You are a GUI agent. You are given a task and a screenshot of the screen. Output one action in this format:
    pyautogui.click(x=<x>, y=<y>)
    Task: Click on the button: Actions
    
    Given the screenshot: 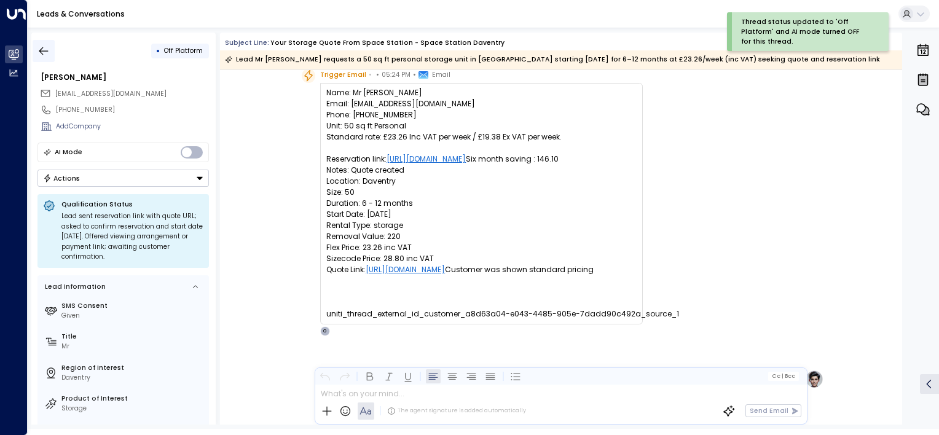 What is the action you would take?
    pyautogui.click(x=123, y=178)
    